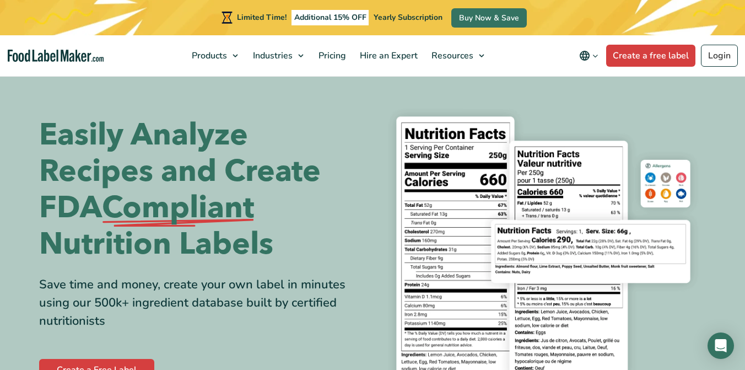 The height and width of the screenshot is (370, 745). What do you see at coordinates (202, 303) in the screenshot?
I see `div: Save time and money, create your own label in minutes using our 500k+ ingredient database built b...` at bounding box center [202, 303].